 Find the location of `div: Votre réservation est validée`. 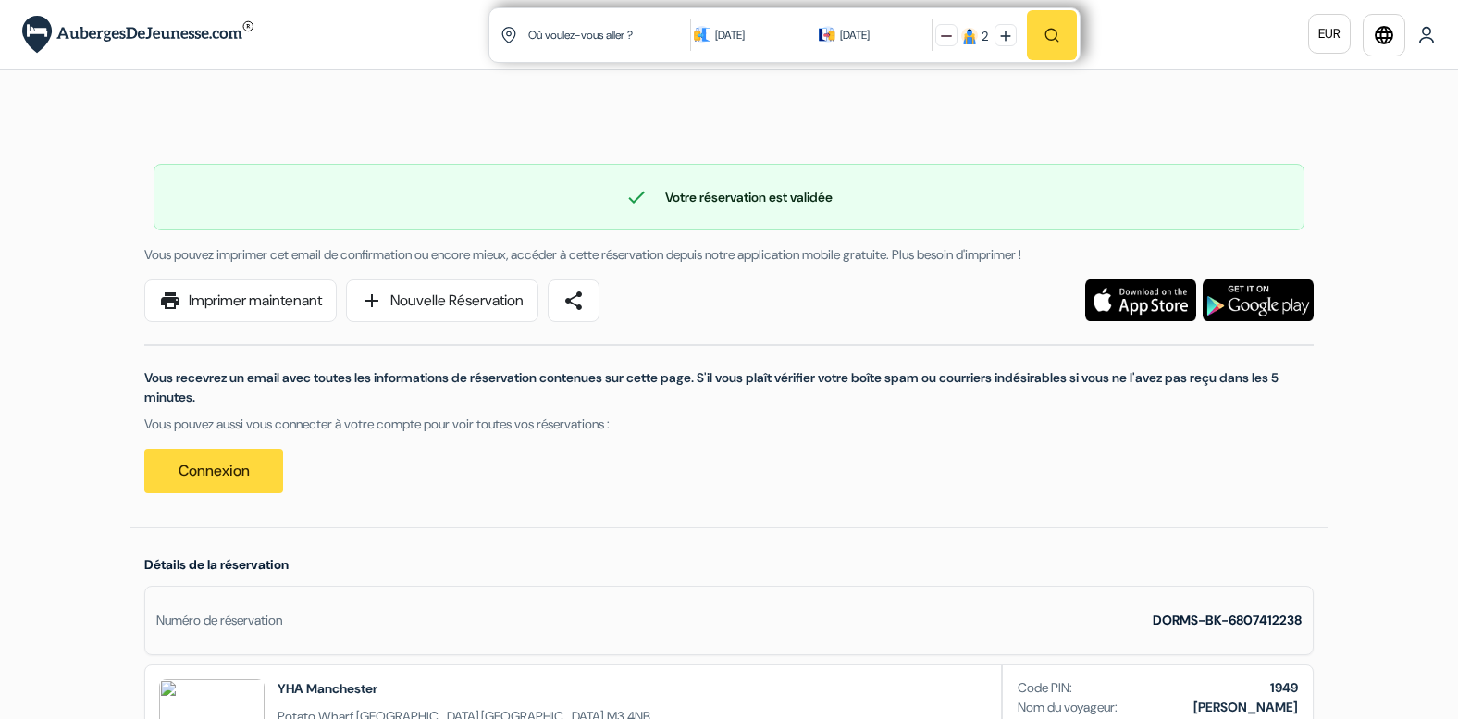

div: Votre réservation est validée is located at coordinates (729, 197).